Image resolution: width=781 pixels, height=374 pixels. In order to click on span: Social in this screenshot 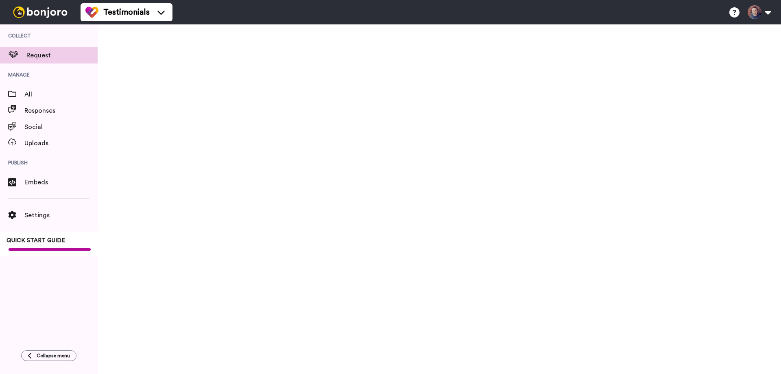, I will do `click(61, 127)`.